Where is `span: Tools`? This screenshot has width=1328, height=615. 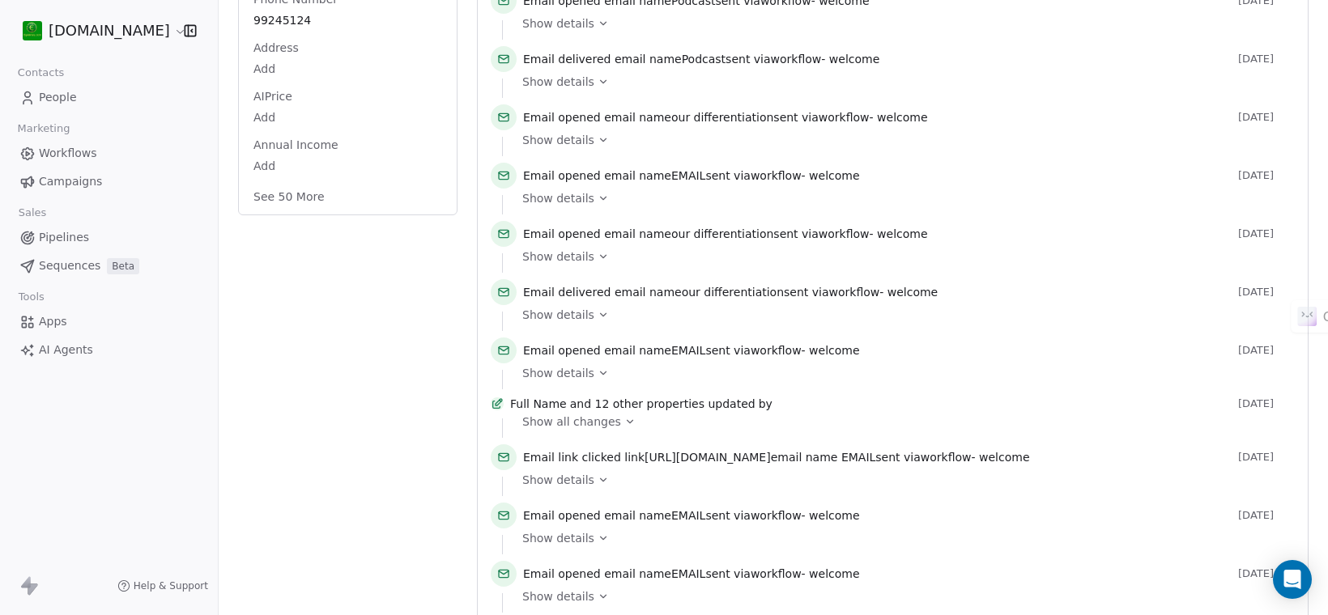 span: Tools is located at coordinates (31, 297).